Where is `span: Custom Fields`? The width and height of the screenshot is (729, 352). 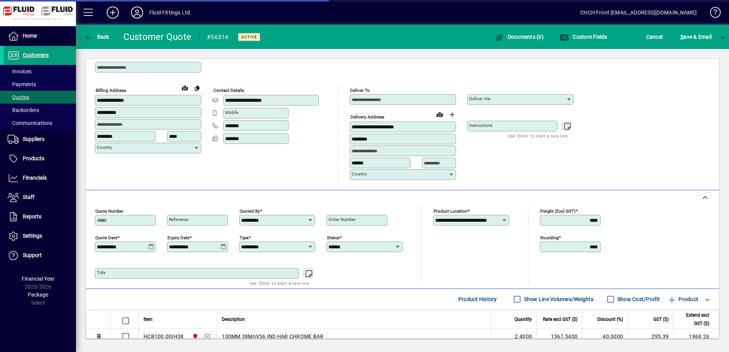 span: Custom Fields is located at coordinates (583, 37).